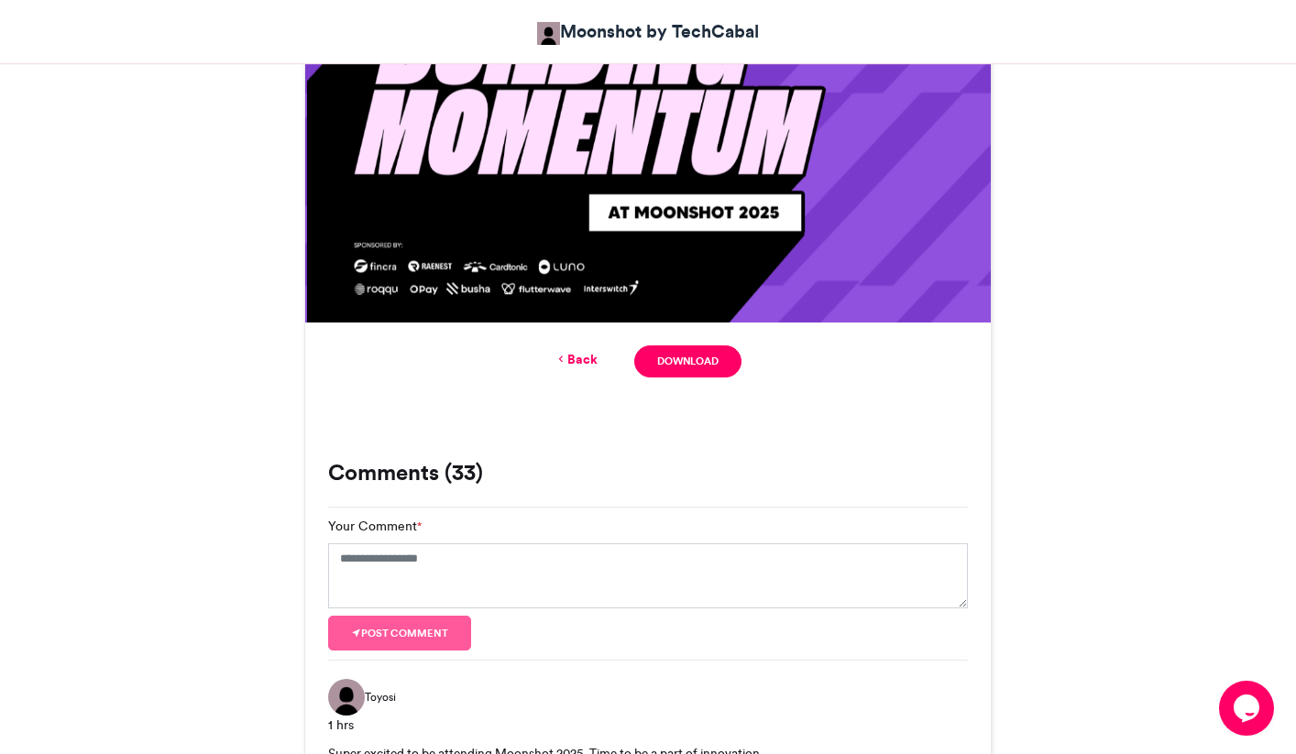  I want to click on a: Download, so click(687, 361).